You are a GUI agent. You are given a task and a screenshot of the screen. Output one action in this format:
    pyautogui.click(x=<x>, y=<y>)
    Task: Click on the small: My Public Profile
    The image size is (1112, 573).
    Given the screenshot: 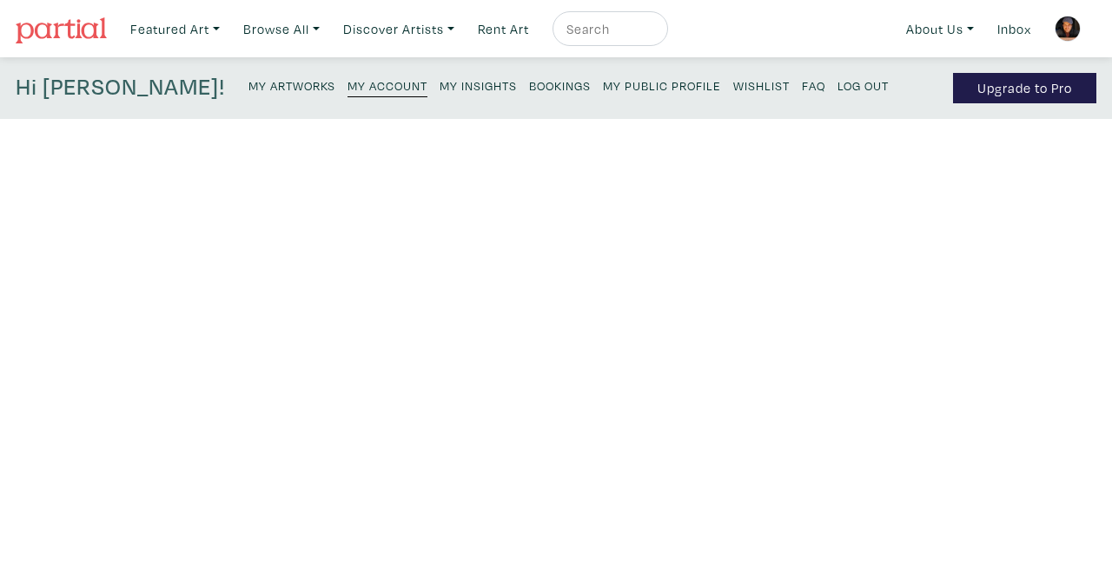 What is the action you would take?
    pyautogui.click(x=662, y=85)
    